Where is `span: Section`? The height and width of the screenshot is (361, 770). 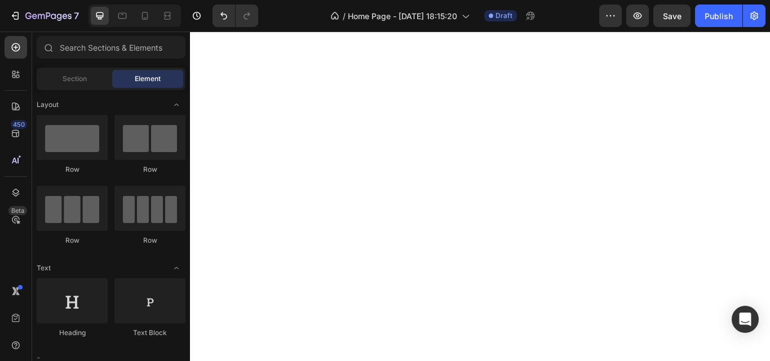 span: Section is located at coordinates (74, 79).